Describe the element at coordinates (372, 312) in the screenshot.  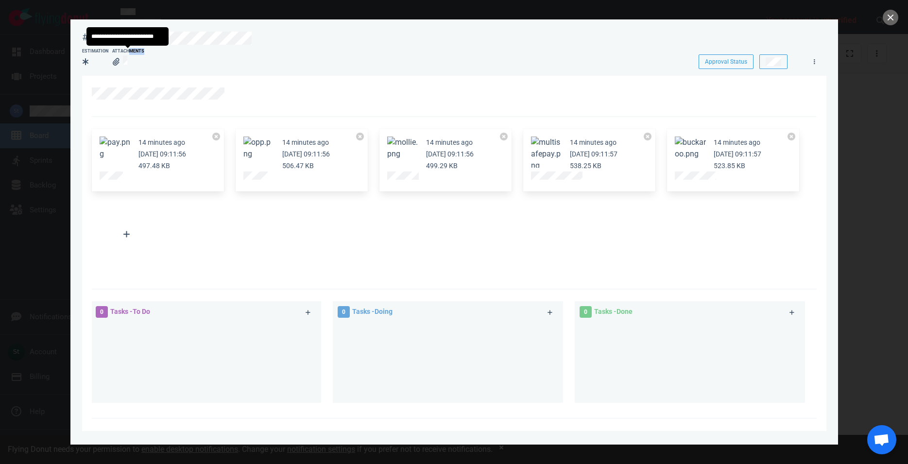
I see `span: Tasks - Doing` at that location.